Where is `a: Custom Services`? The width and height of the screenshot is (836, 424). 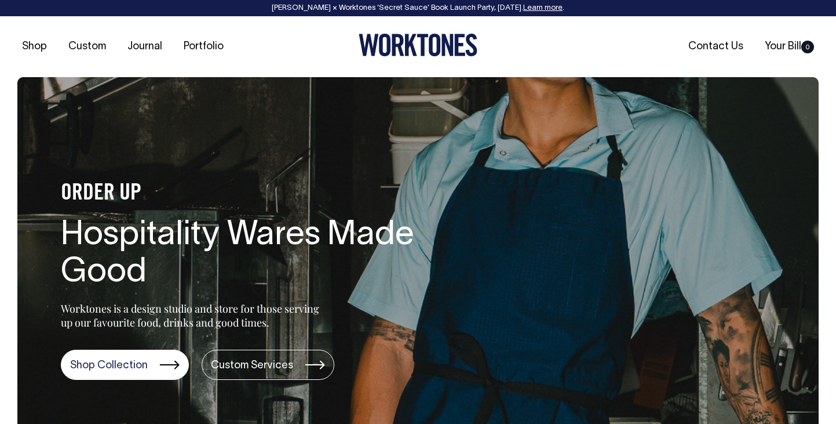
a: Custom Services is located at coordinates (268, 365).